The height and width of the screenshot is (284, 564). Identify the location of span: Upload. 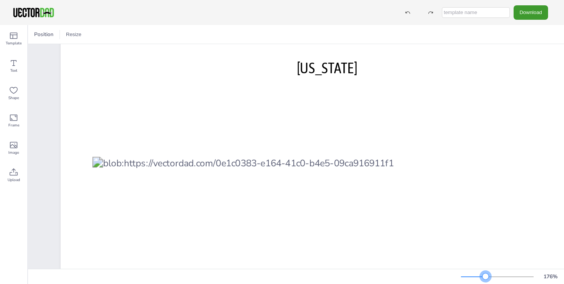
(14, 180).